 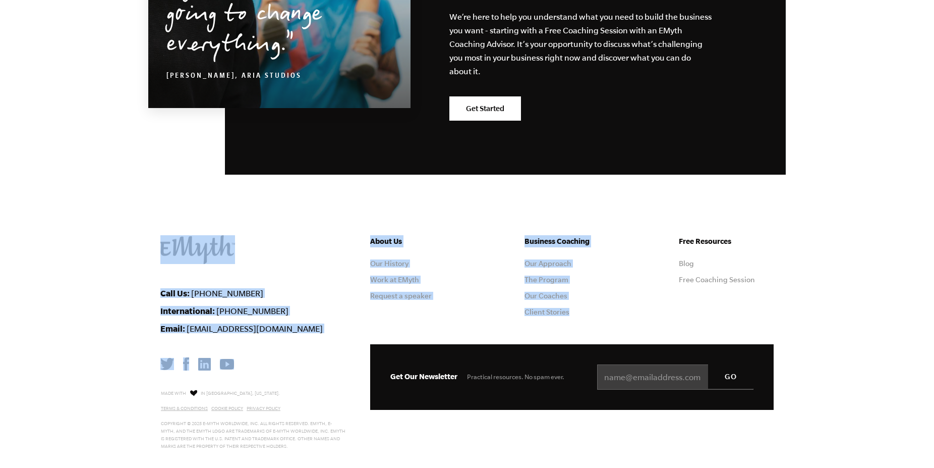 I want to click on a: The Program, so click(x=546, y=279).